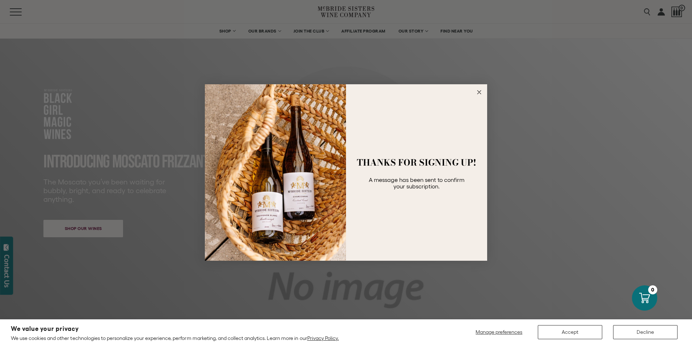 The image size is (692, 345). I want to click on button: Accept, so click(570, 332).